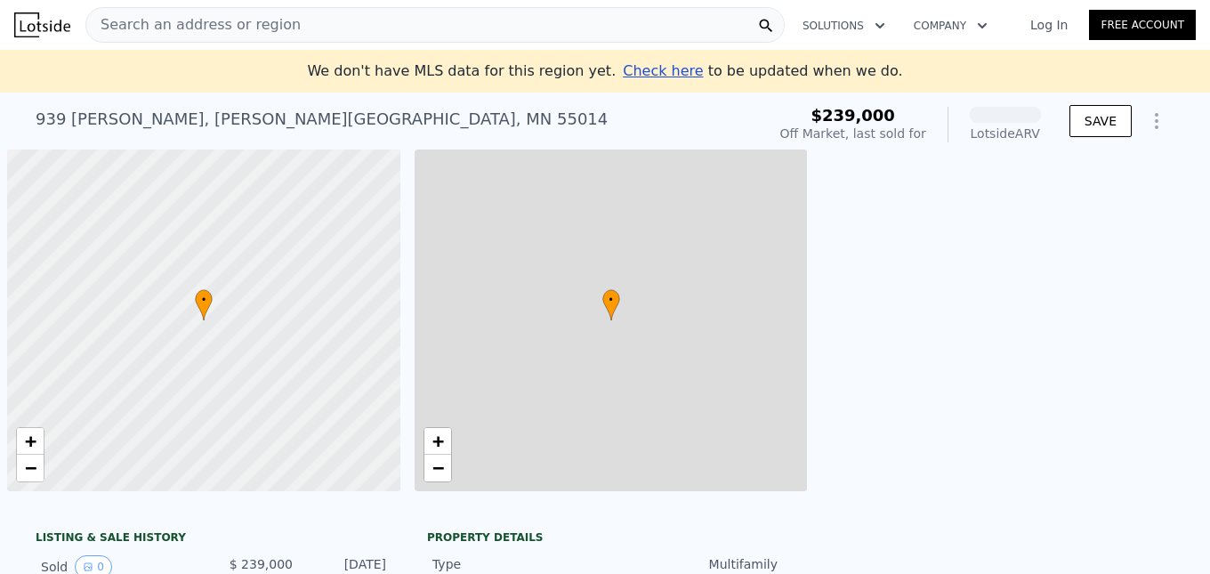 Image resolution: width=1210 pixels, height=574 pixels. I want to click on span: Check here, so click(663, 70).